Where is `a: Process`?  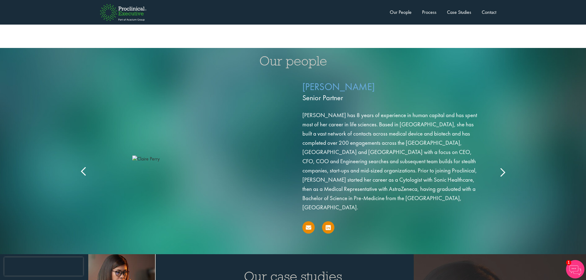
a: Process is located at coordinates (429, 12).